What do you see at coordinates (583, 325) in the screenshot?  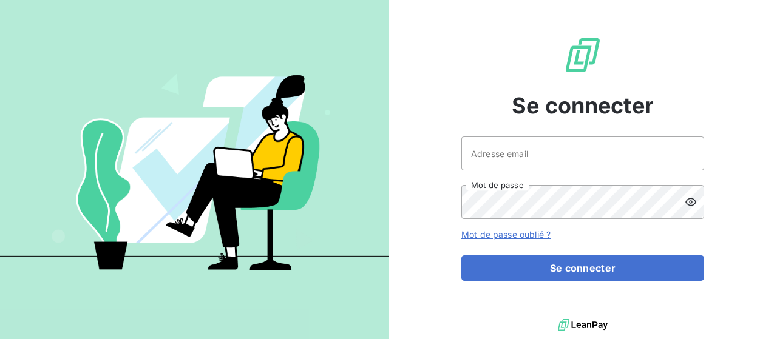 I see `img: logo` at bounding box center [583, 325].